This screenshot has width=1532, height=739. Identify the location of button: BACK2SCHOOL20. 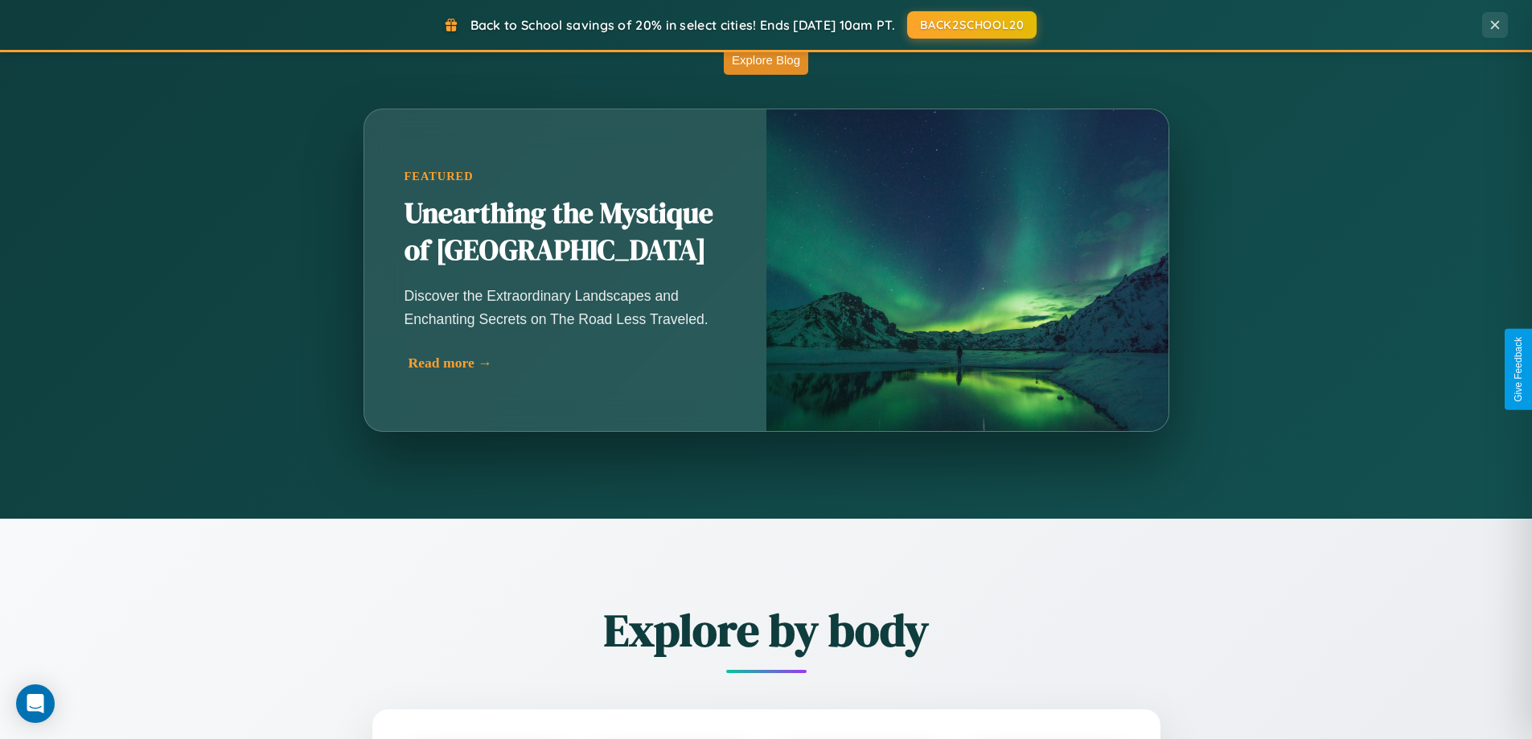
(971, 25).